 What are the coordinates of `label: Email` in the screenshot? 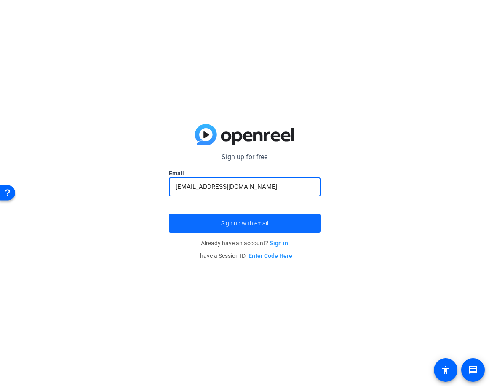 It's located at (245, 173).